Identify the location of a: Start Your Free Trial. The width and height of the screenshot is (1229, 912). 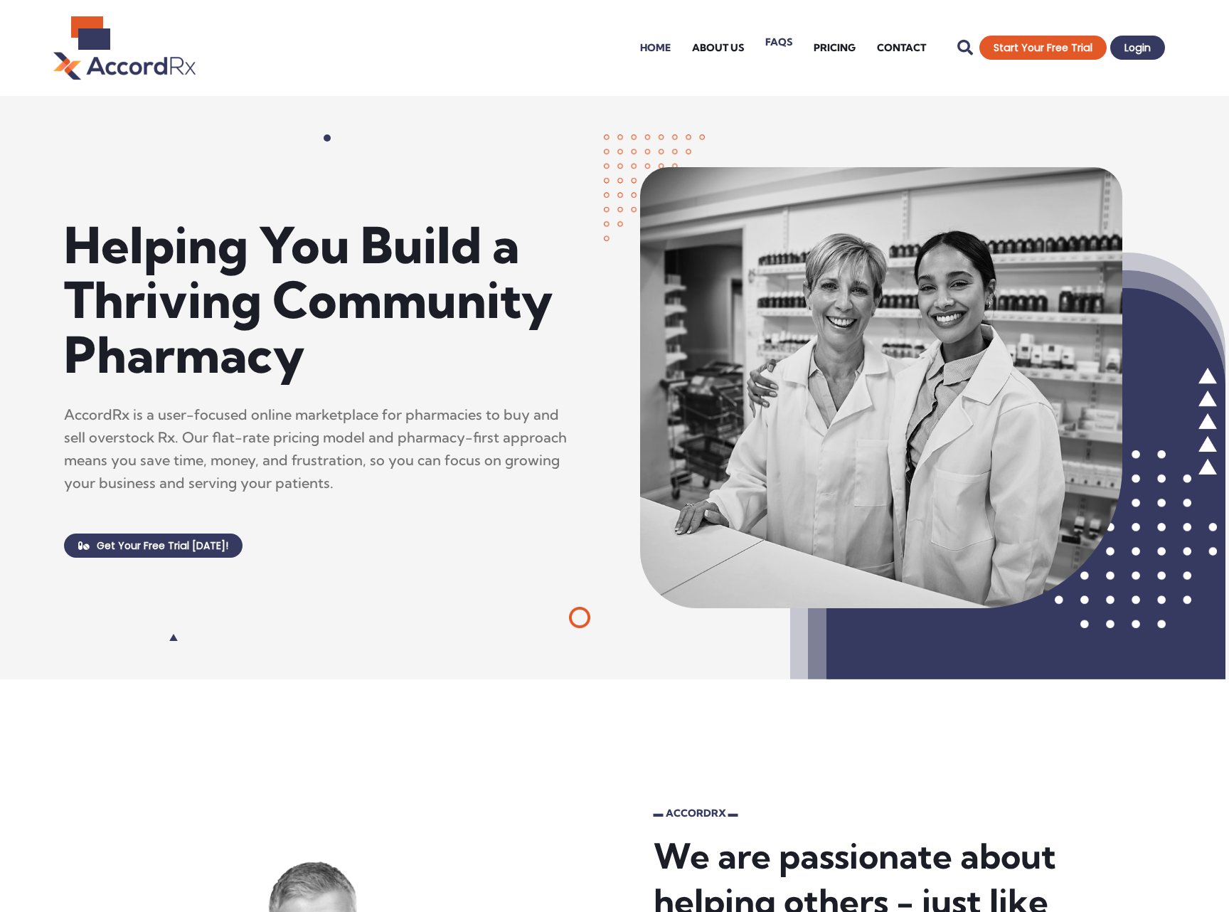
(1043, 48).